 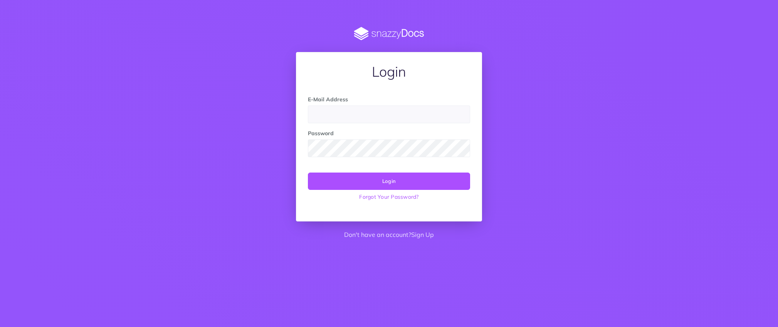 I want to click on p: Don't have an account?, so click(x=389, y=235).